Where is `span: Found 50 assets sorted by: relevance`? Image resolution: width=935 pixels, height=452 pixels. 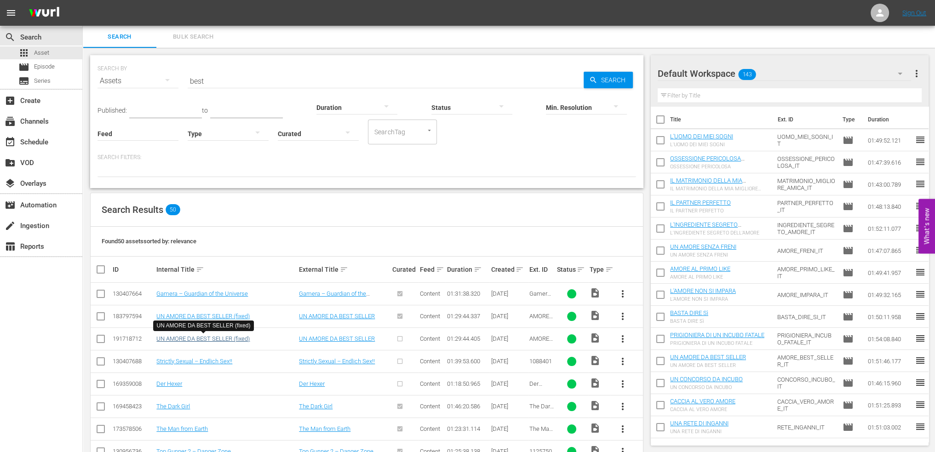
span: Found 50 assets sorted by: relevance is located at coordinates (149, 241).